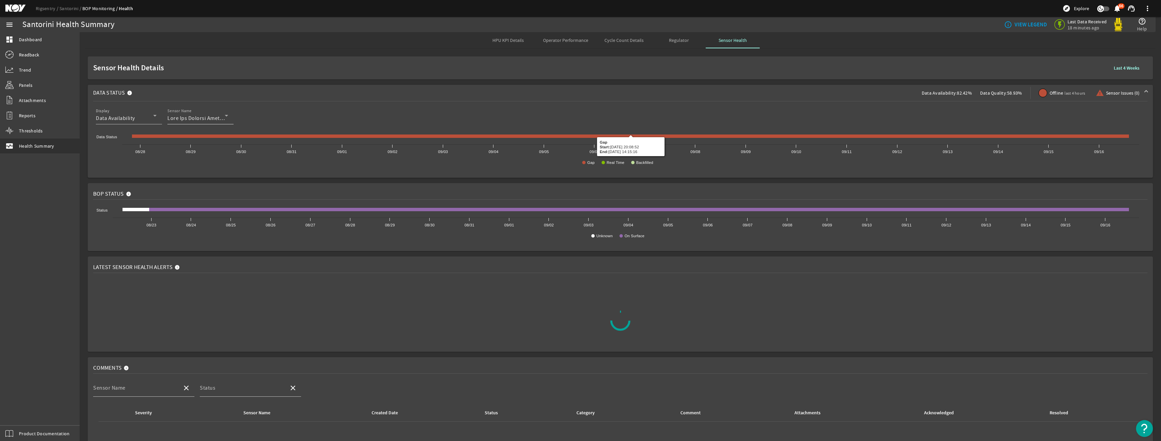 Image resolution: width=1161 pixels, height=441 pixels. I want to click on span: Explore, so click(1082, 8).